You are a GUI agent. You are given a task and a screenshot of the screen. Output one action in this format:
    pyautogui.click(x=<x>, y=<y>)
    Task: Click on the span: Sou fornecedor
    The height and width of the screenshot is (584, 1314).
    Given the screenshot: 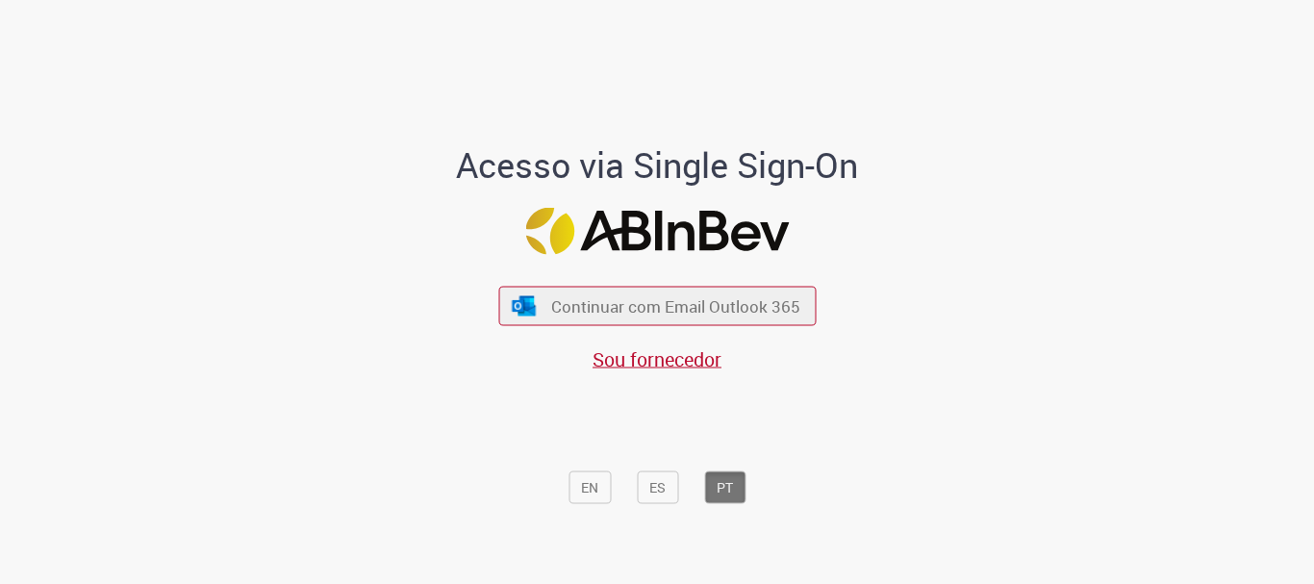 What is the action you would take?
    pyautogui.click(x=657, y=359)
    